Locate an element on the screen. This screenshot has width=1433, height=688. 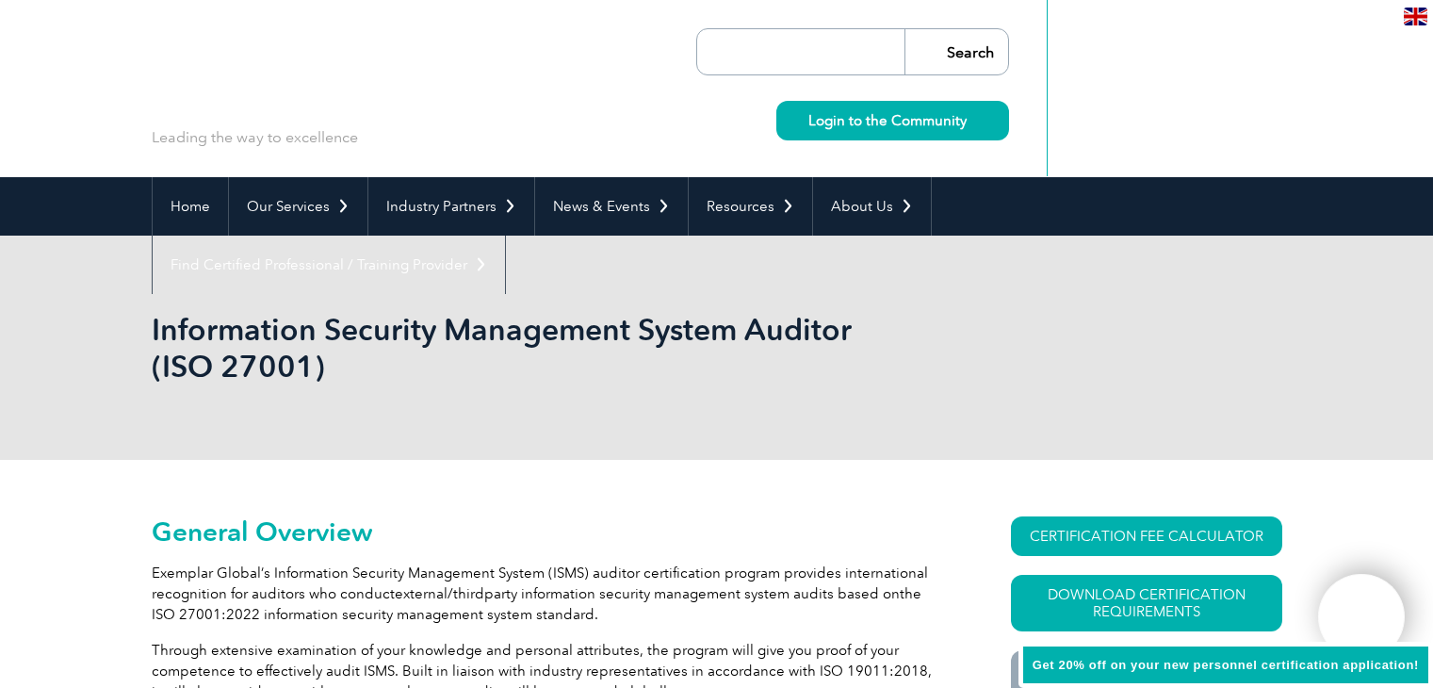
span: party information security management system audits based on is located at coordinates (692, 594).